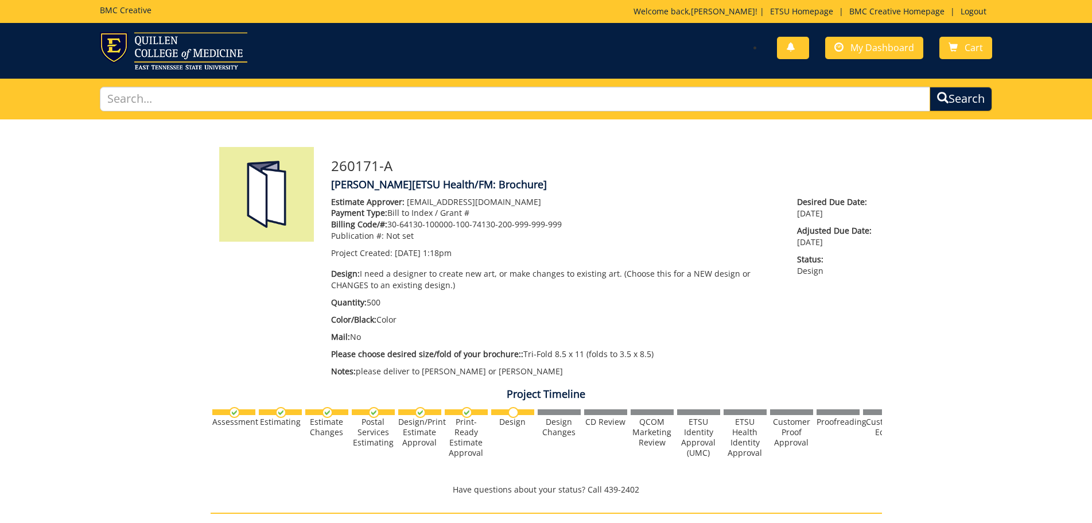  What do you see at coordinates (357, 235) in the screenshot?
I see `span: Publication #:` at bounding box center [357, 235].